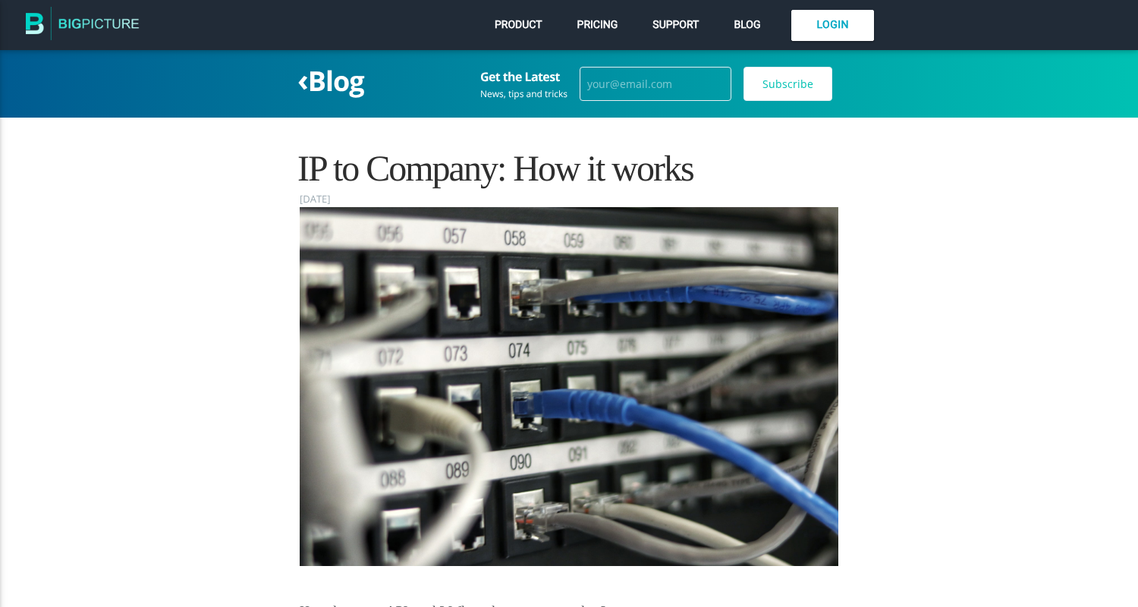 The width and height of the screenshot is (1138, 607). What do you see at coordinates (598, 25) in the screenshot?
I see `a: Pricing` at bounding box center [598, 25].